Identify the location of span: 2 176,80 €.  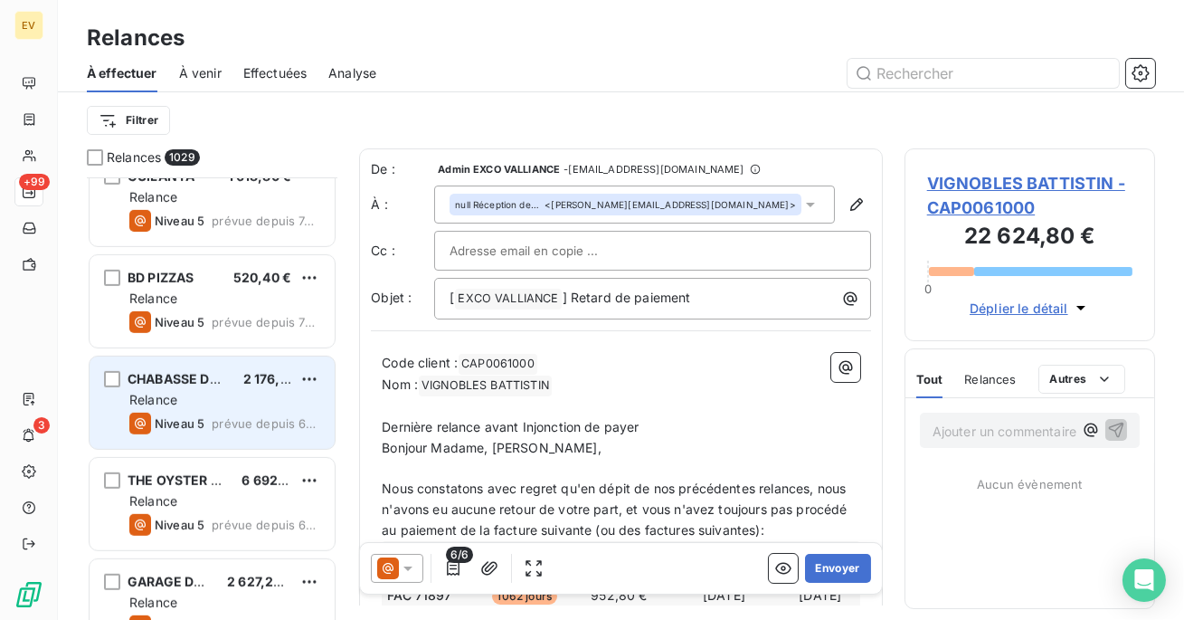
(276, 378).